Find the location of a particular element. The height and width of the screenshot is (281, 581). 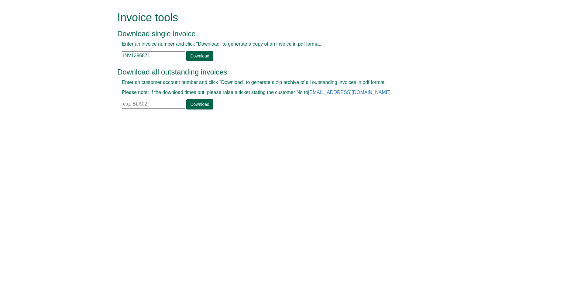

h3: Download all outstanding invoices is located at coordinates (284, 72).